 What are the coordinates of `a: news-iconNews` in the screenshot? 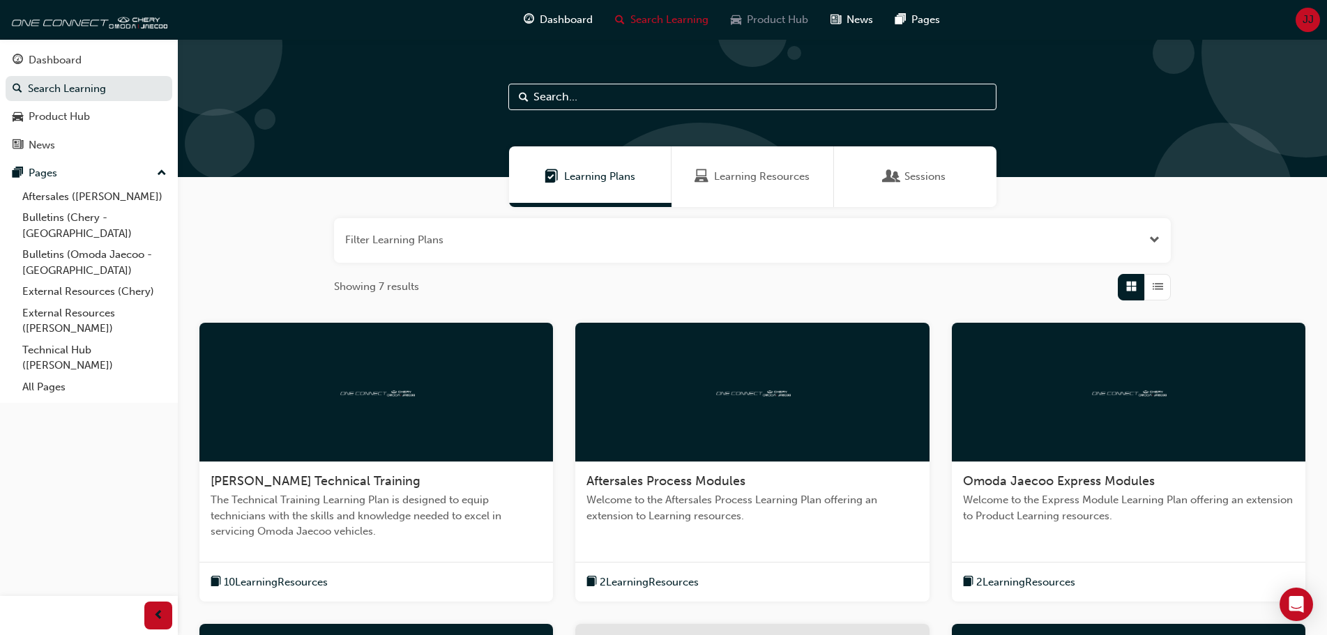 It's located at (851, 20).